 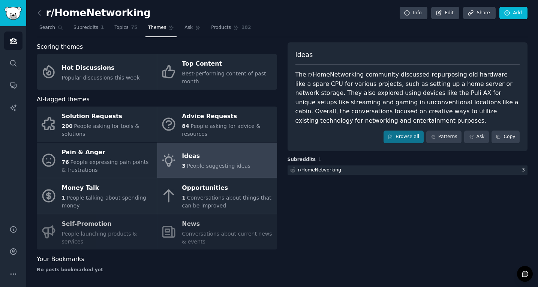 What do you see at coordinates (185, 126) in the screenshot?
I see `span: 84` at bounding box center [185, 126].